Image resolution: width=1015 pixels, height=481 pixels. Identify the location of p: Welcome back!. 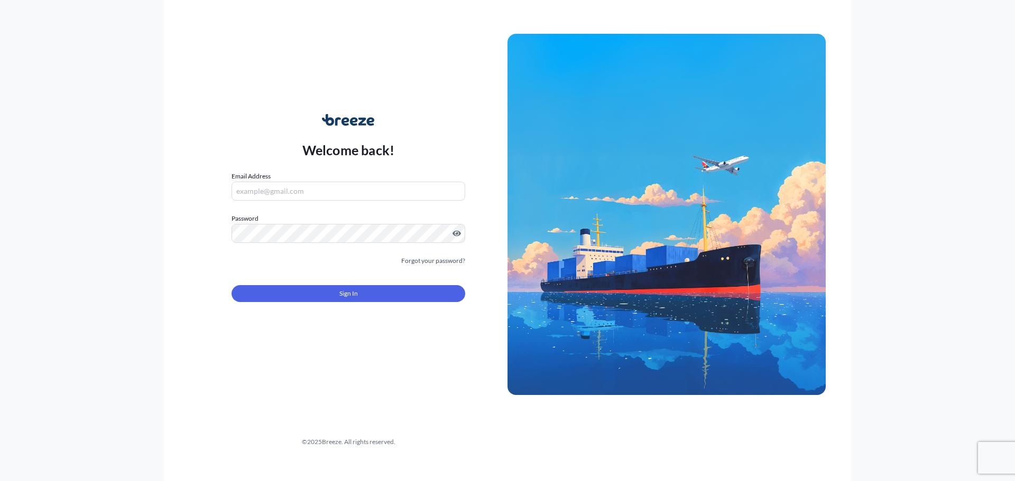
(348, 150).